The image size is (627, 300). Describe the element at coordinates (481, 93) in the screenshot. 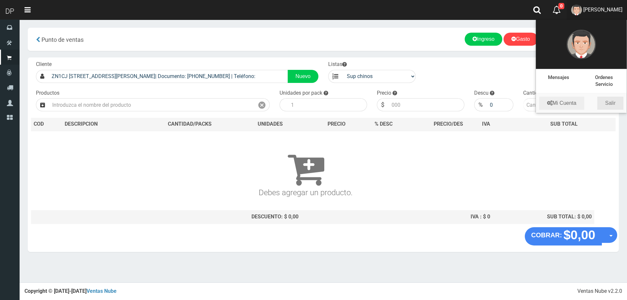

I see `label: Descu` at that location.